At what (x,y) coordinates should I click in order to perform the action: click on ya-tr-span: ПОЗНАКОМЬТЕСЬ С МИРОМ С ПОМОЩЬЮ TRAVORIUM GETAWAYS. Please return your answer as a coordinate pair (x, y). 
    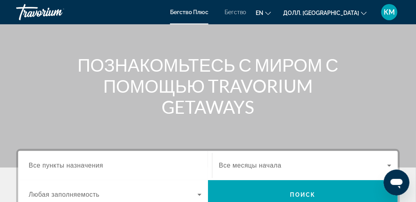
    Looking at the image, I should click on (208, 86).